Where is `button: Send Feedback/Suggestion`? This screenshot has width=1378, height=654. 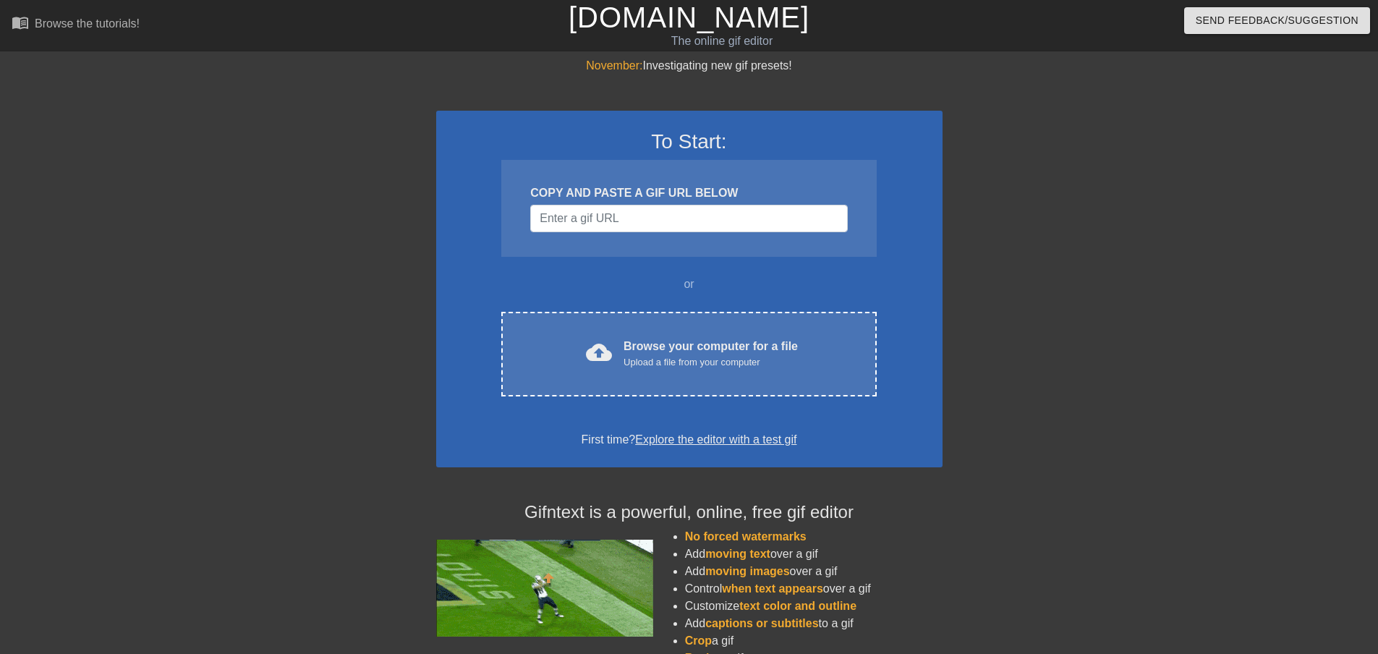
button: Send Feedback/Suggestion is located at coordinates (1277, 20).